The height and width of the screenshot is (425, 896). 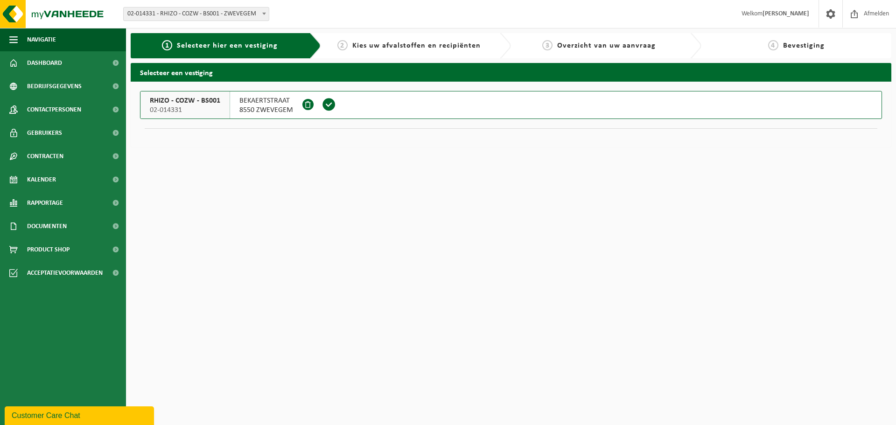 I want to click on span: Rapportage, so click(x=45, y=203).